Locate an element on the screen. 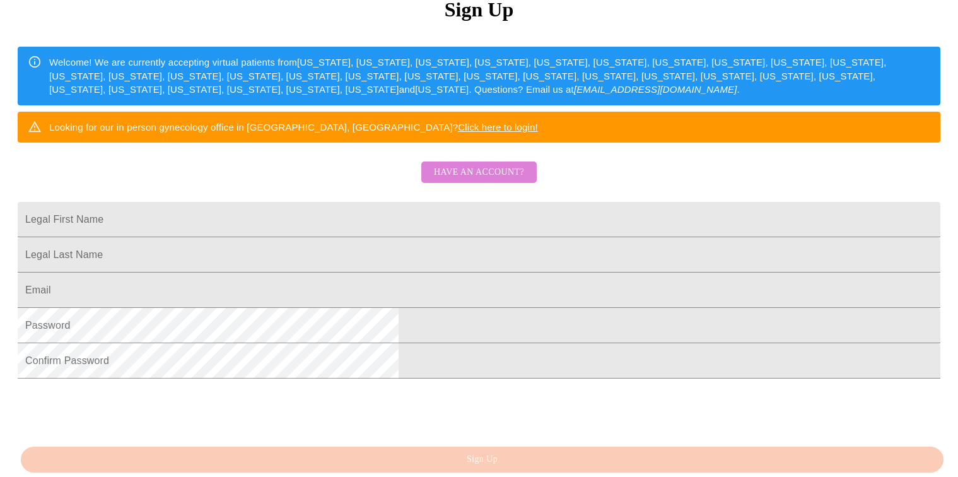  a: Click here to login! is located at coordinates (498, 127).